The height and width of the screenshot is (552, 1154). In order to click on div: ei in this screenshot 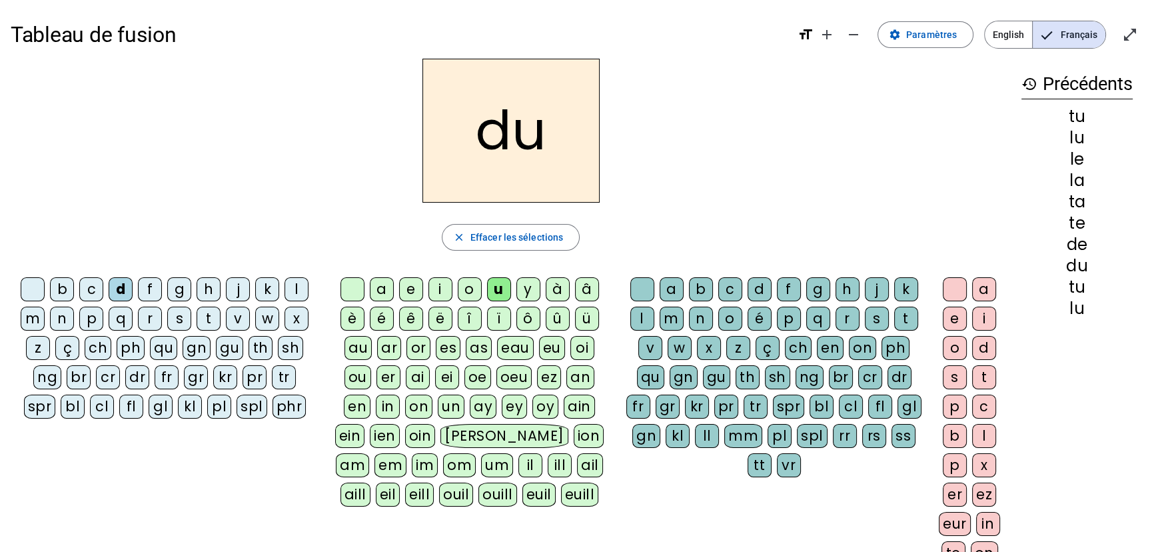, I will do `click(447, 377)`.